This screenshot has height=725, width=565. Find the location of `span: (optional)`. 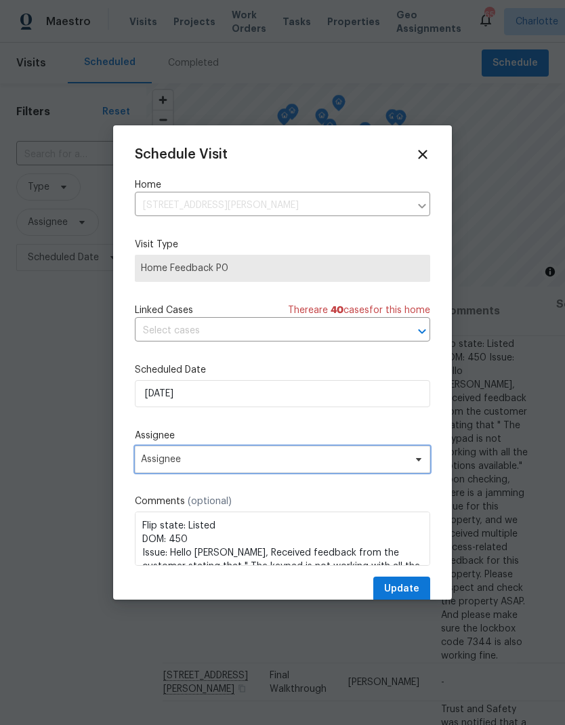

span: (optional) is located at coordinates (209, 502).